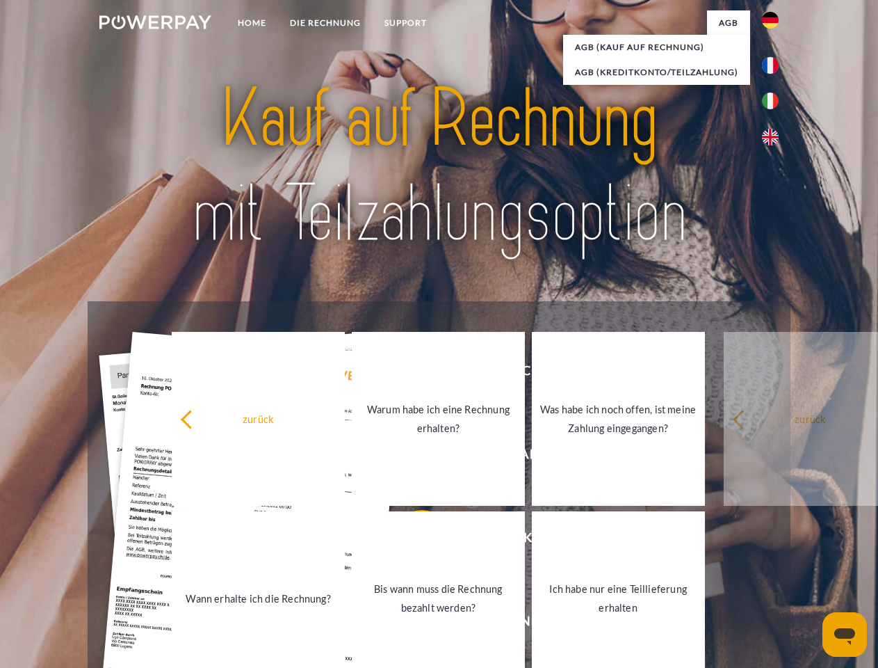  I want to click on div: Was habe ich noch offen, ist meine Zahlung eingegangen?, so click(618, 419).